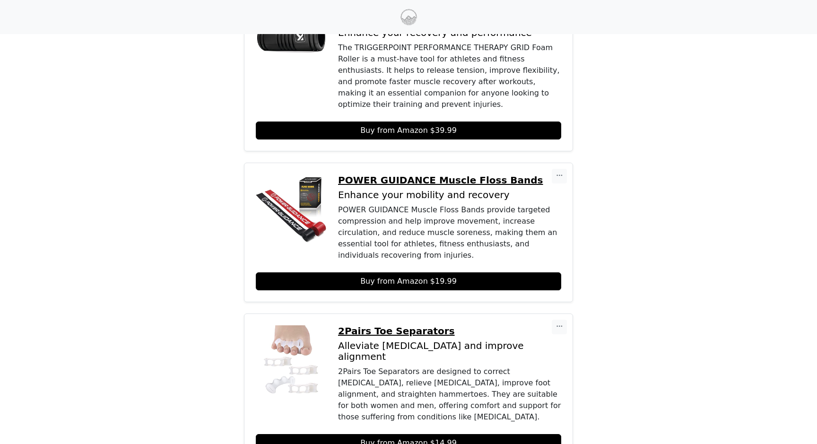  Describe the element at coordinates (450, 180) in the screenshot. I see `a: POWER GUIDANCE Muscle Floss Bands` at that location.